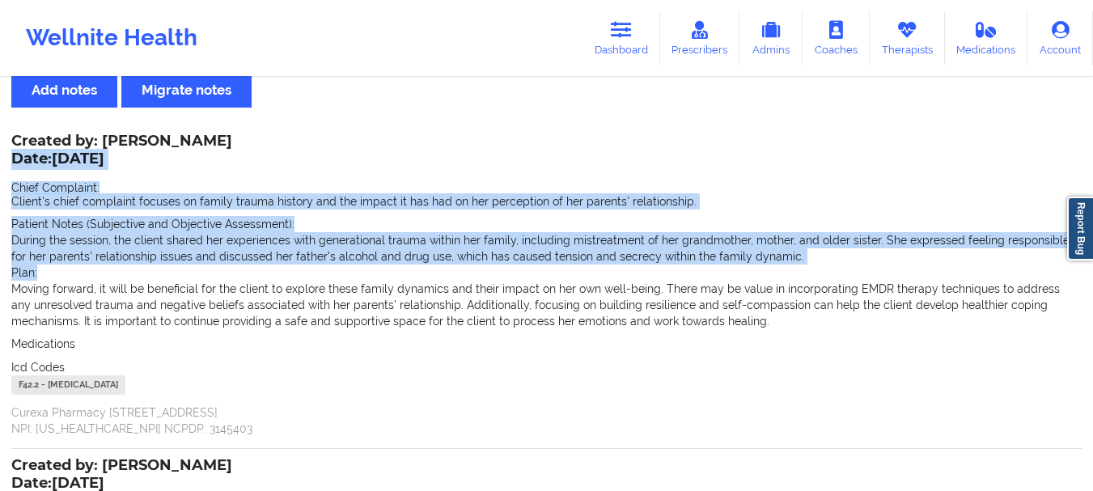  I want to click on a: Account, so click(1060, 38).